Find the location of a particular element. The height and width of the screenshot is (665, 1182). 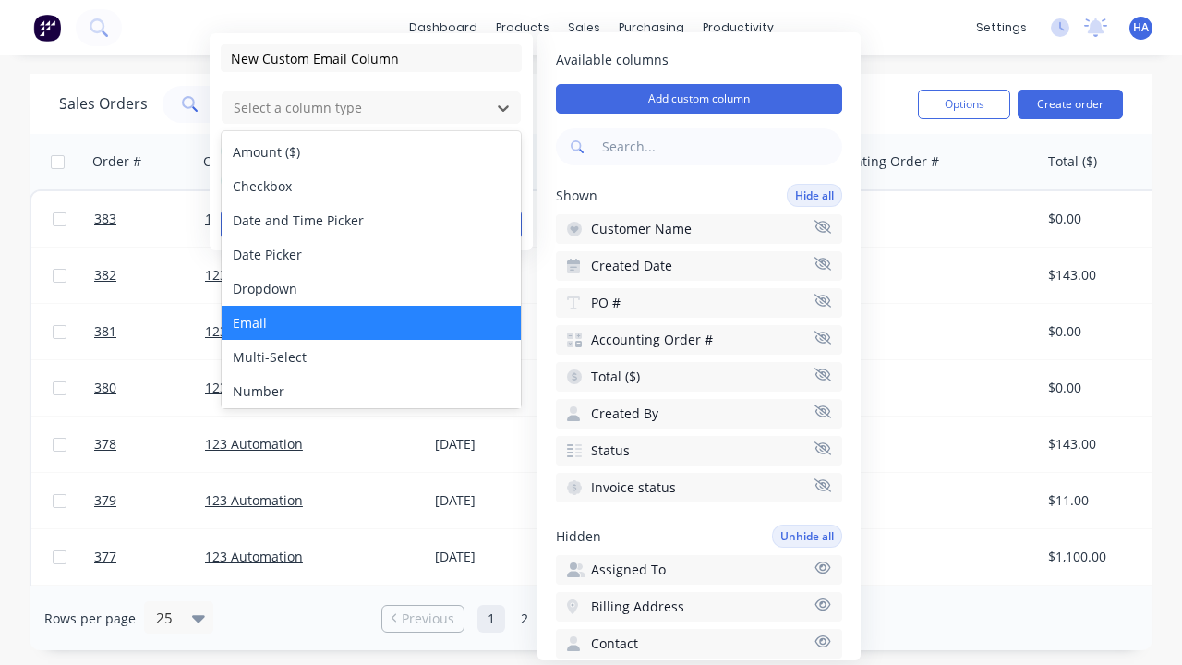

div: $1,100.00 is located at coordinates (1102, 557).